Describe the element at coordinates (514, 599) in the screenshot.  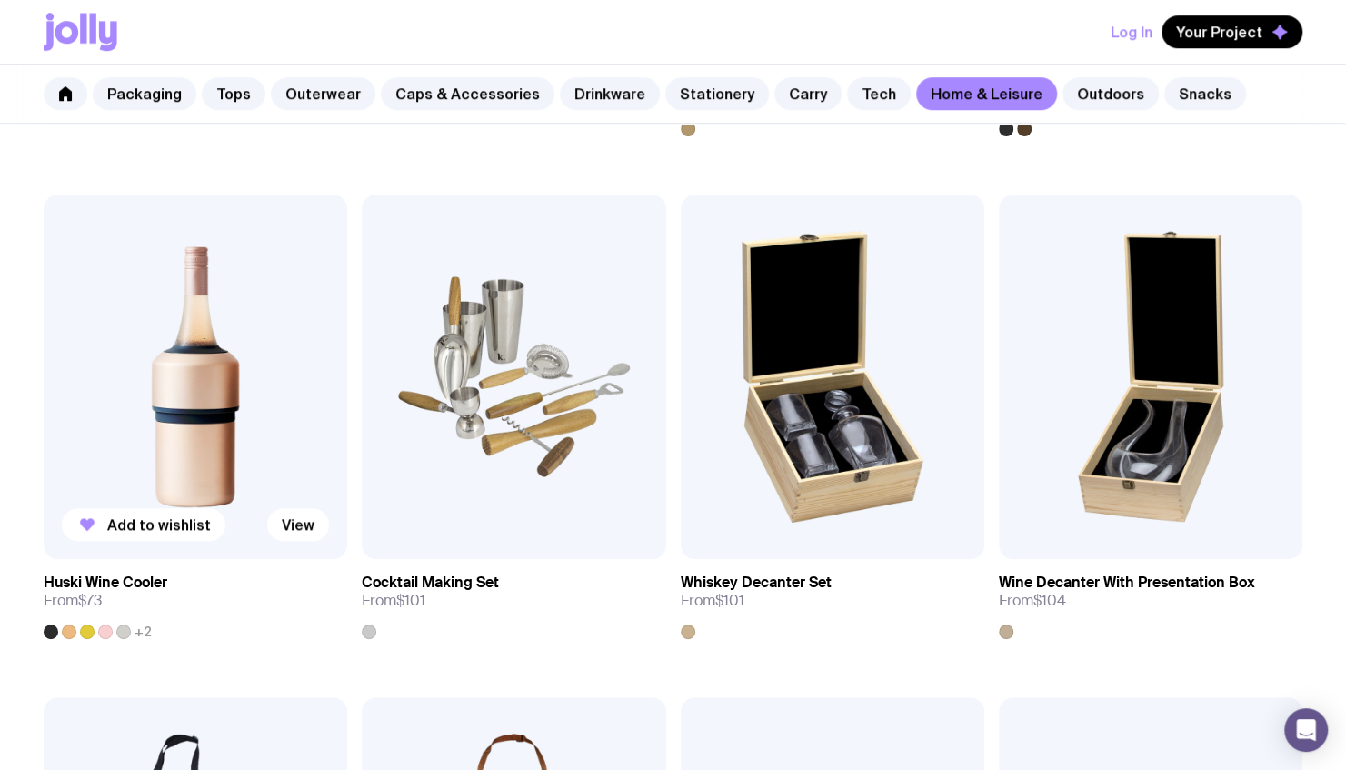
I see `a: Cocktail Making SetFrom$101` at that location.